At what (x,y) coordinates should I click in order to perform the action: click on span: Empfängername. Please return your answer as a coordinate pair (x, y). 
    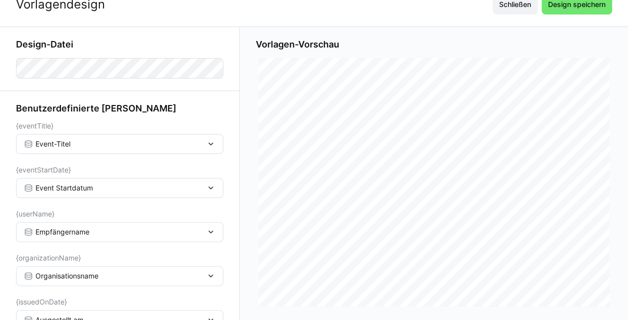
    Looking at the image, I should click on (62, 232).